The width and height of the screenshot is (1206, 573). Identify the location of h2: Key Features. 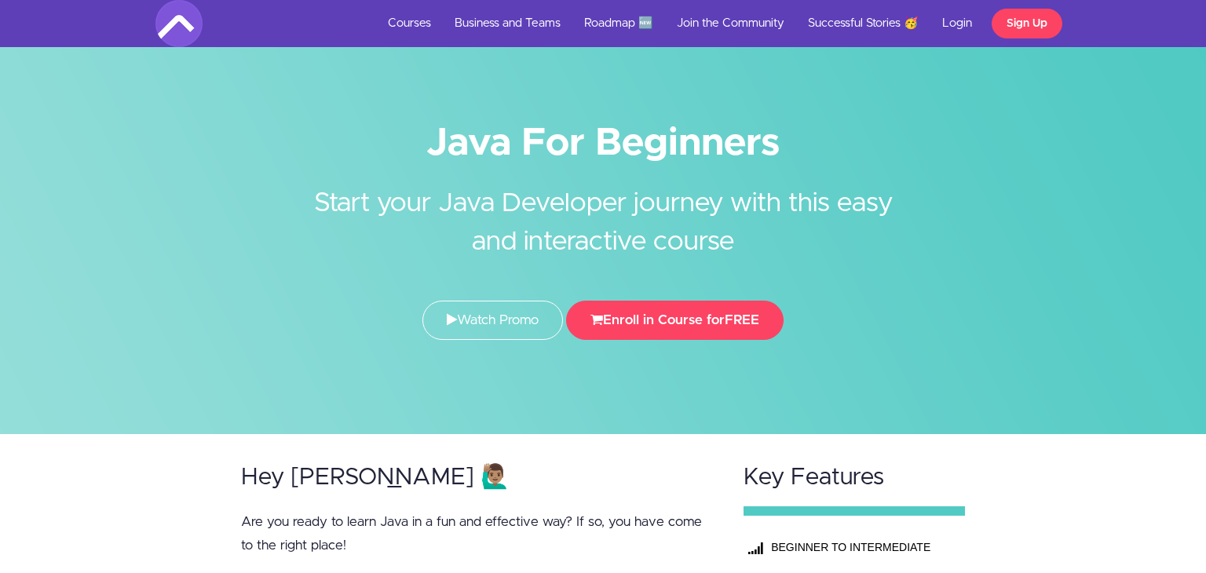
(855, 478).